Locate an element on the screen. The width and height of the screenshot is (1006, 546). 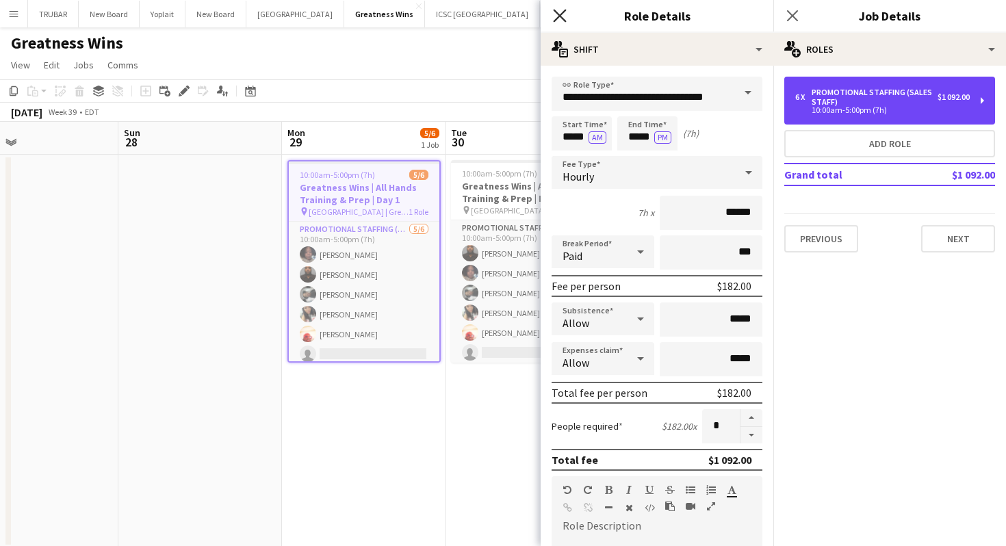
div: Total fee per person is located at coordinates (600, 393).